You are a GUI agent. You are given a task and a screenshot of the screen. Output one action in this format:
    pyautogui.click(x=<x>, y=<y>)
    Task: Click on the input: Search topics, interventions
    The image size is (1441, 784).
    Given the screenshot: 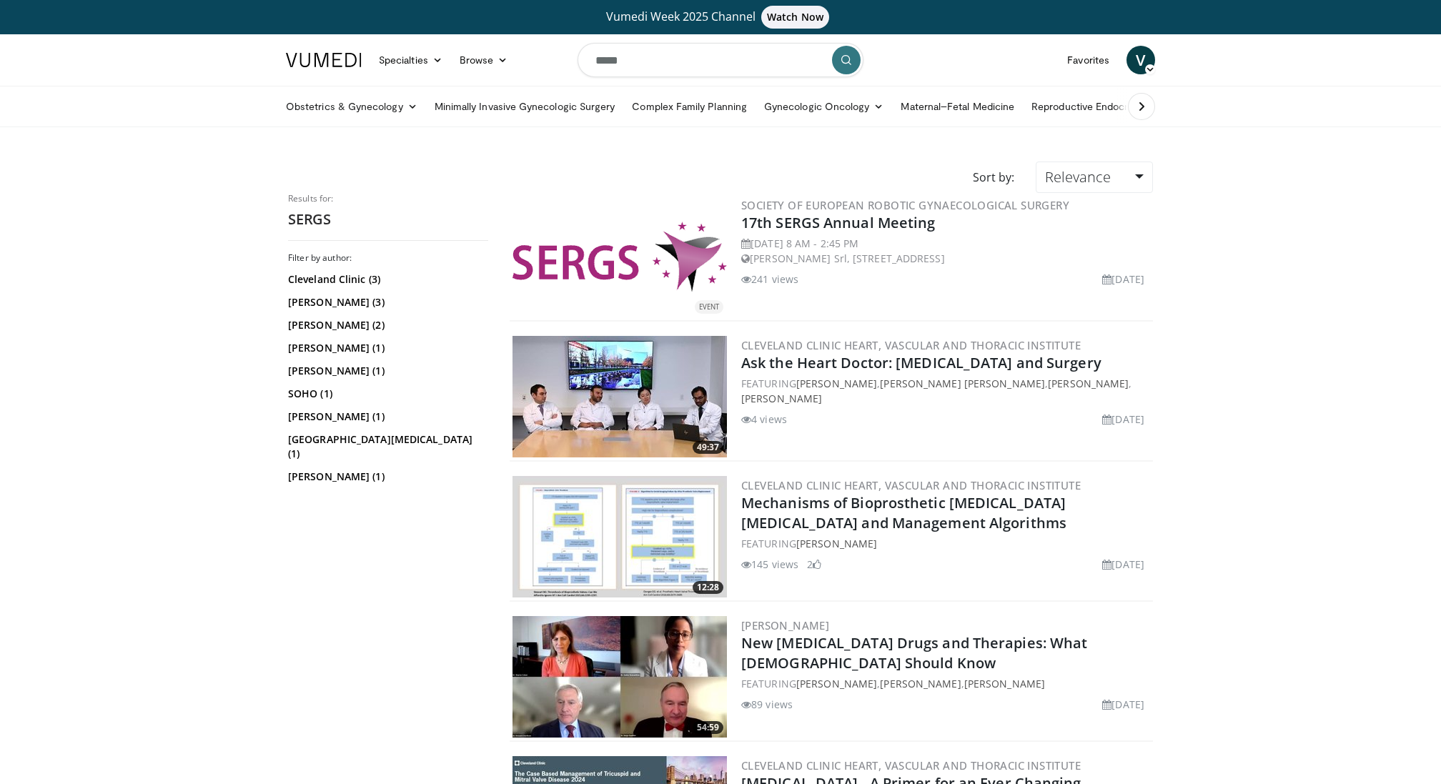 What is the action you would take?
    pyautogui.click(x=721, y=60)
    